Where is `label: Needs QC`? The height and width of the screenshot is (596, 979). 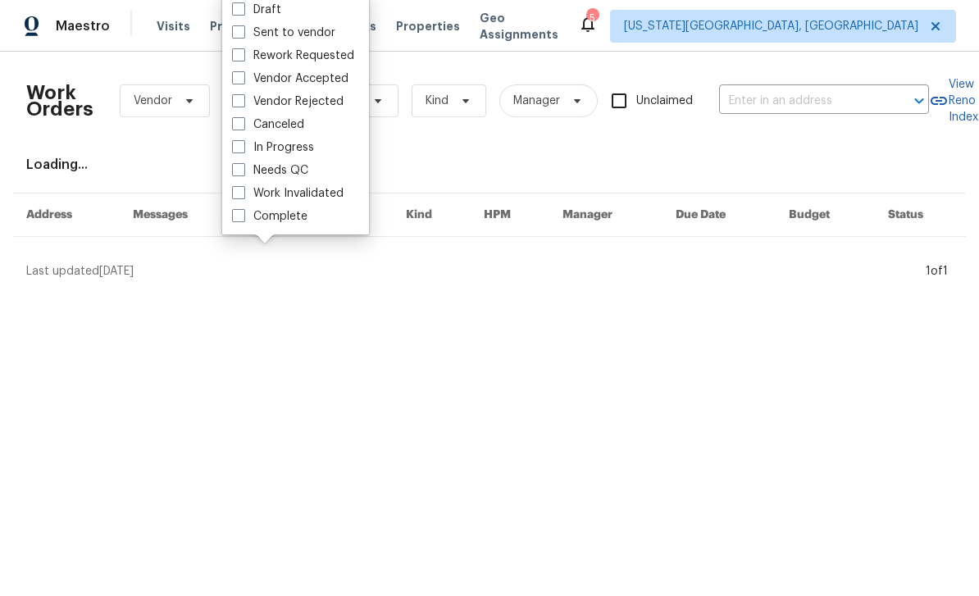
label: Needs QC is located at coordinates (270, 171).